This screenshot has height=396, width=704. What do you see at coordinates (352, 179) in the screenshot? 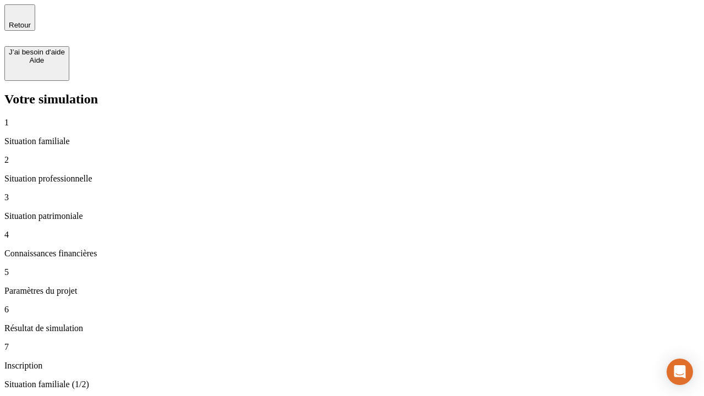
I see `p: Situation professionnelle` at bounding box center [352, 179].